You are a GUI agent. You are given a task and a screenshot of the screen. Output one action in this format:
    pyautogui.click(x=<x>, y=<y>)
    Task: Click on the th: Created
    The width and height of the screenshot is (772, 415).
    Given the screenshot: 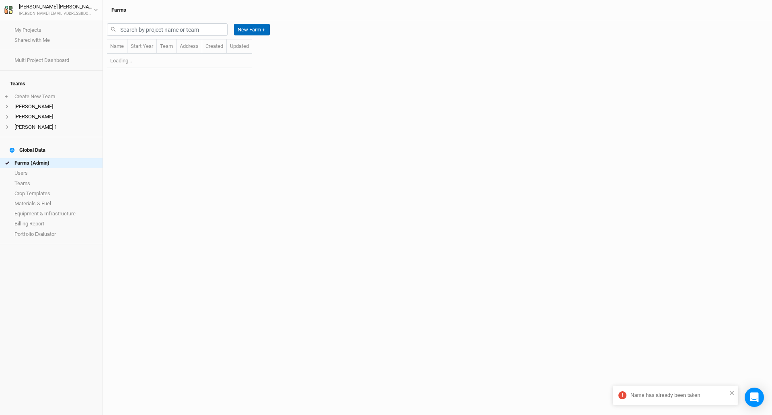 What is the action you would take?
    pyautogui.click(x=214, y=47)
    